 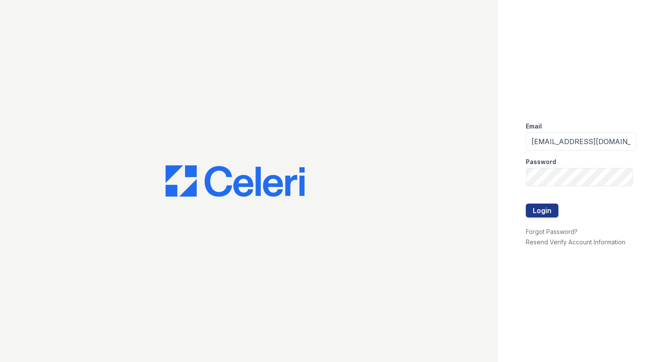 I want to click on button: Login, so click(x=542, y=211).